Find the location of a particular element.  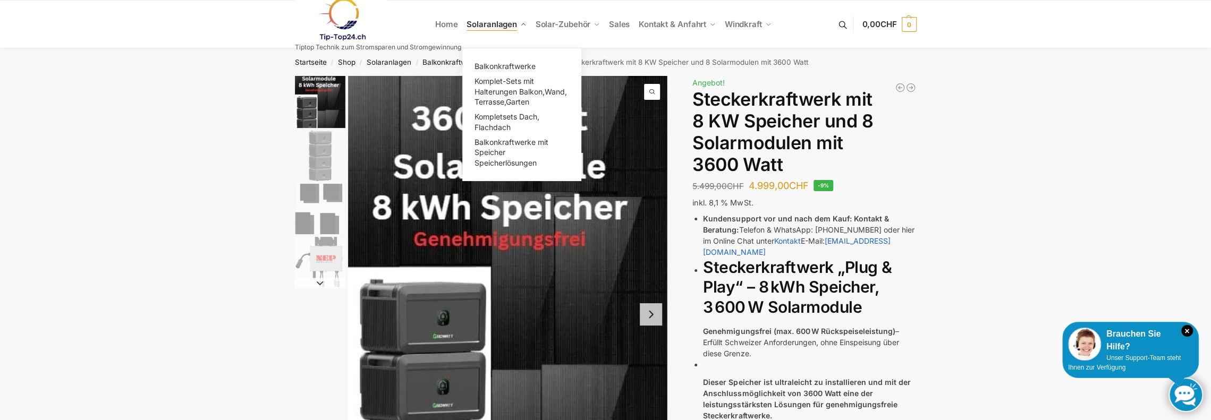

a: Windkraft is located at coordinates (748, 24).